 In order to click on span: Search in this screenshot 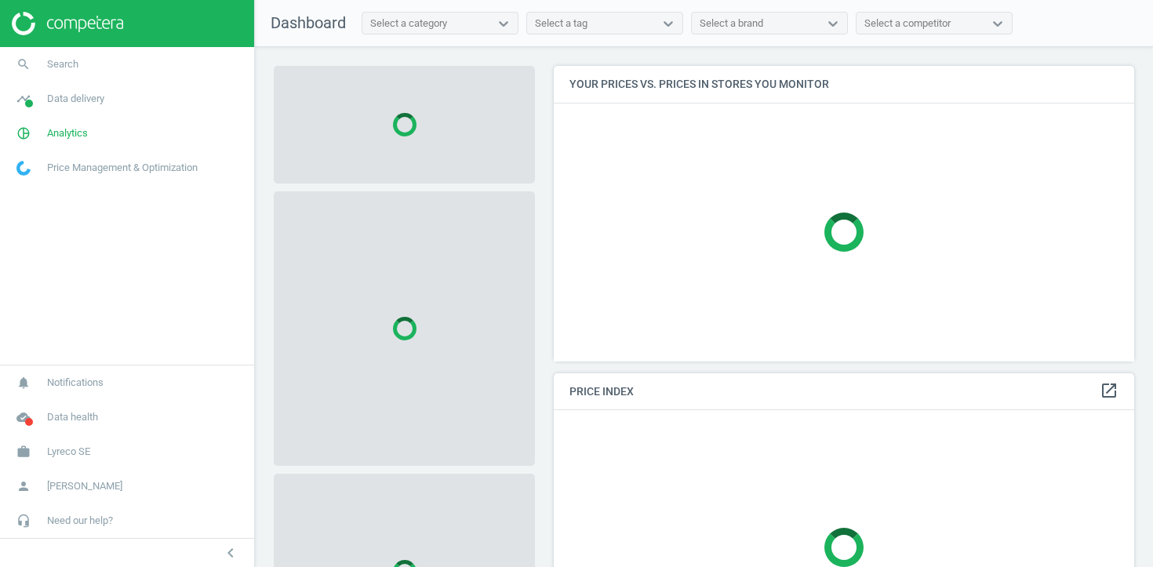, I will do `click(63, 64)`.